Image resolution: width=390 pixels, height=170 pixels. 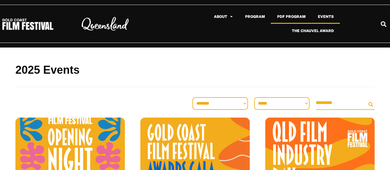 What do you see at coordinates (195, 70) in the screenshot?
I see `h2: 2025 Events` at bounding box center [195, 70].